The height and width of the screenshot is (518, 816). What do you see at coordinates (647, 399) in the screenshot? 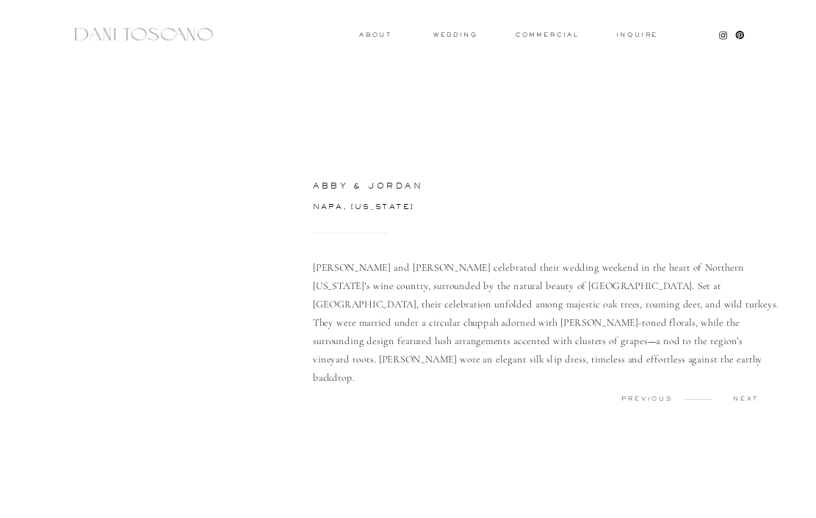
I see `p: previous` at bounding box center [647, 399].